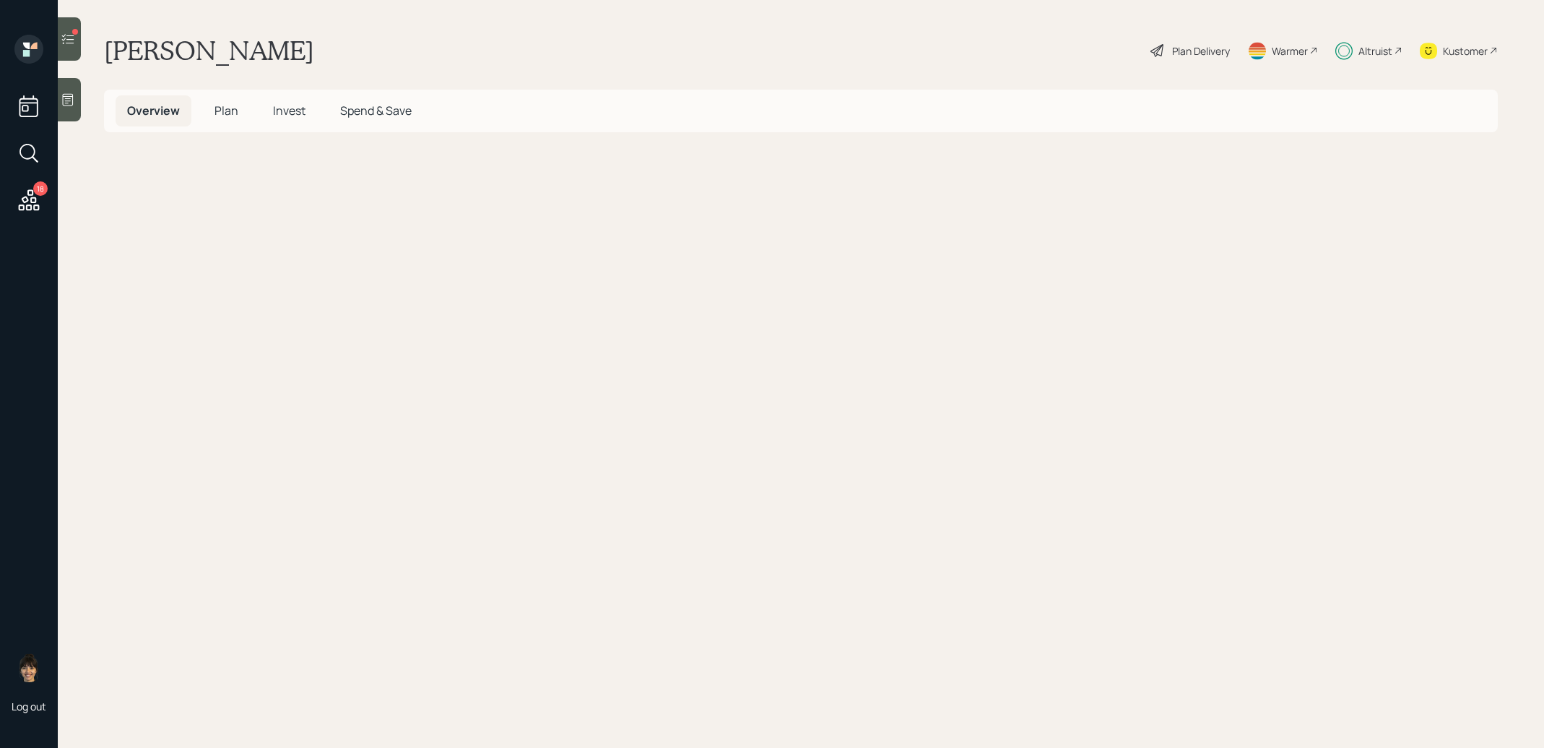 This screenshot has height=748, width=1544. Describe the element at coordinates (226, 111) in the screenshot. I see `span: Plan` at that location.